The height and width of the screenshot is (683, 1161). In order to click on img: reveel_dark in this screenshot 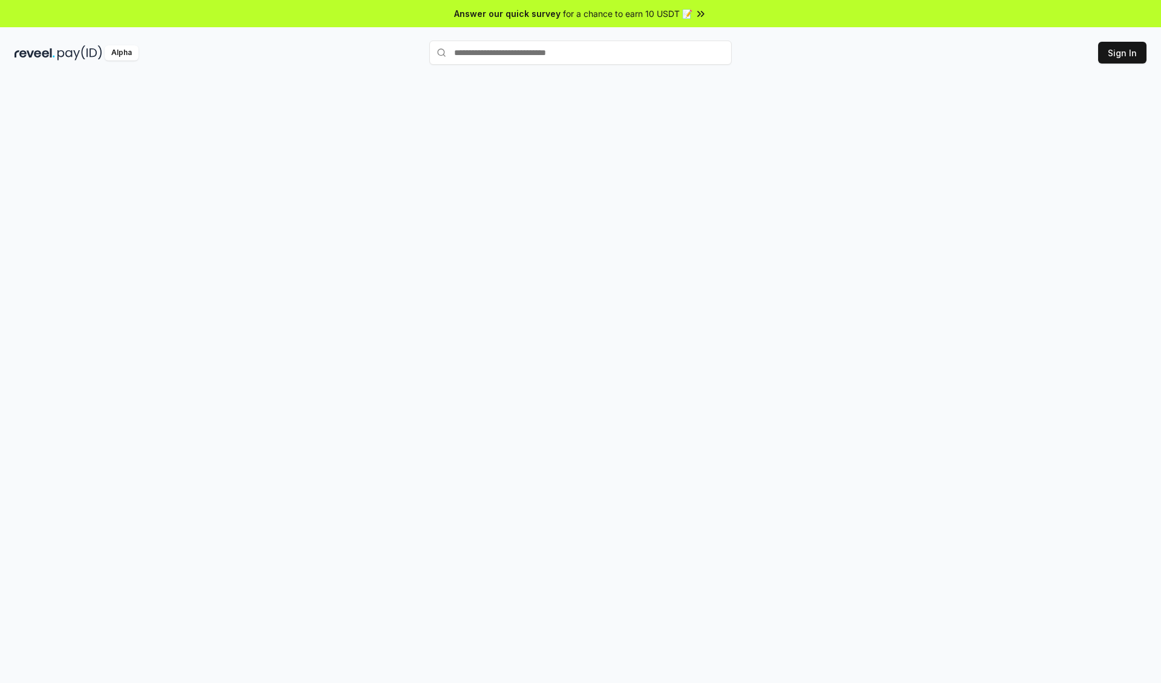, I will do `click(34, 53)`.